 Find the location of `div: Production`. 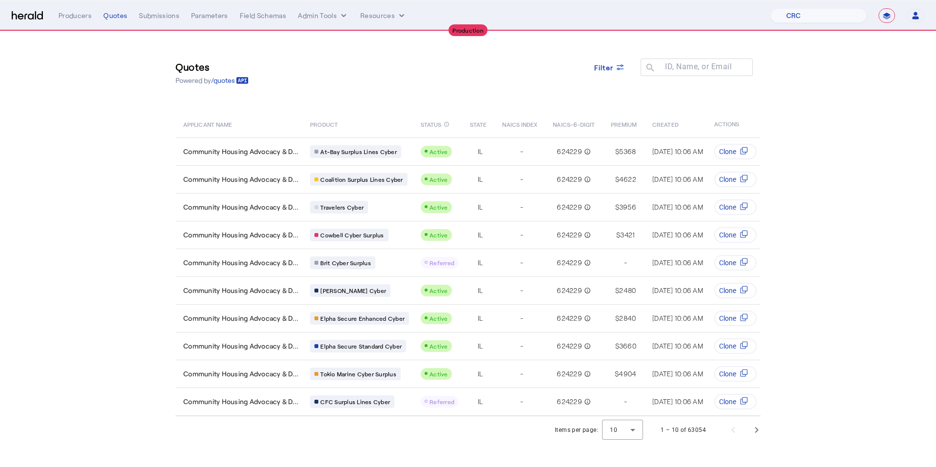

div: Production is located at coordinates (468, 30).